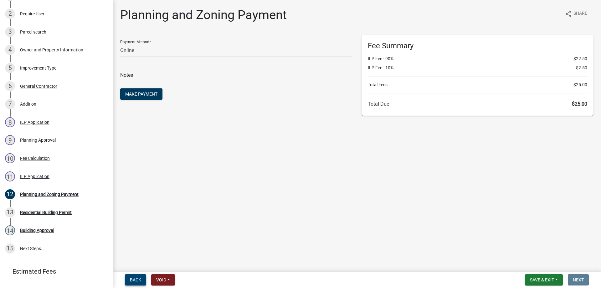 This screenshot has height=288, width=601. I want to click on button: Back, so click(135, 279).